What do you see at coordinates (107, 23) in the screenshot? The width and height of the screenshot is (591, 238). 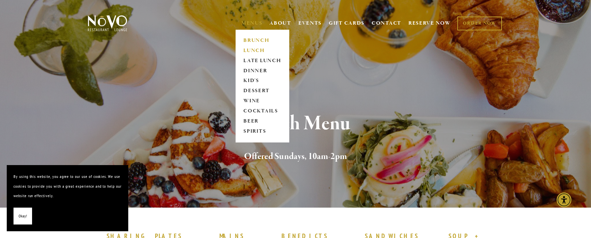 I see `img: Novo Restaurant &amp; Lounge` at bounding box center [107, 23].